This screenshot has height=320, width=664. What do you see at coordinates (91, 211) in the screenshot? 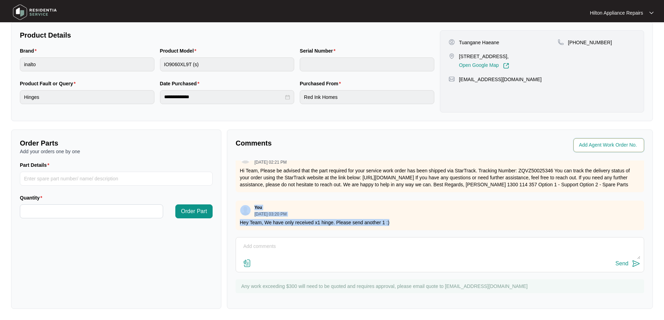
I see `input: Quantity` at bounding box center [91, 211].